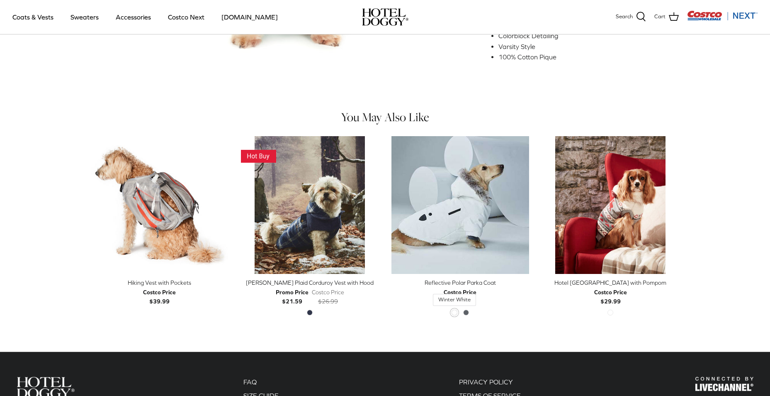  I want to click on span: Search, so click(624, 17).